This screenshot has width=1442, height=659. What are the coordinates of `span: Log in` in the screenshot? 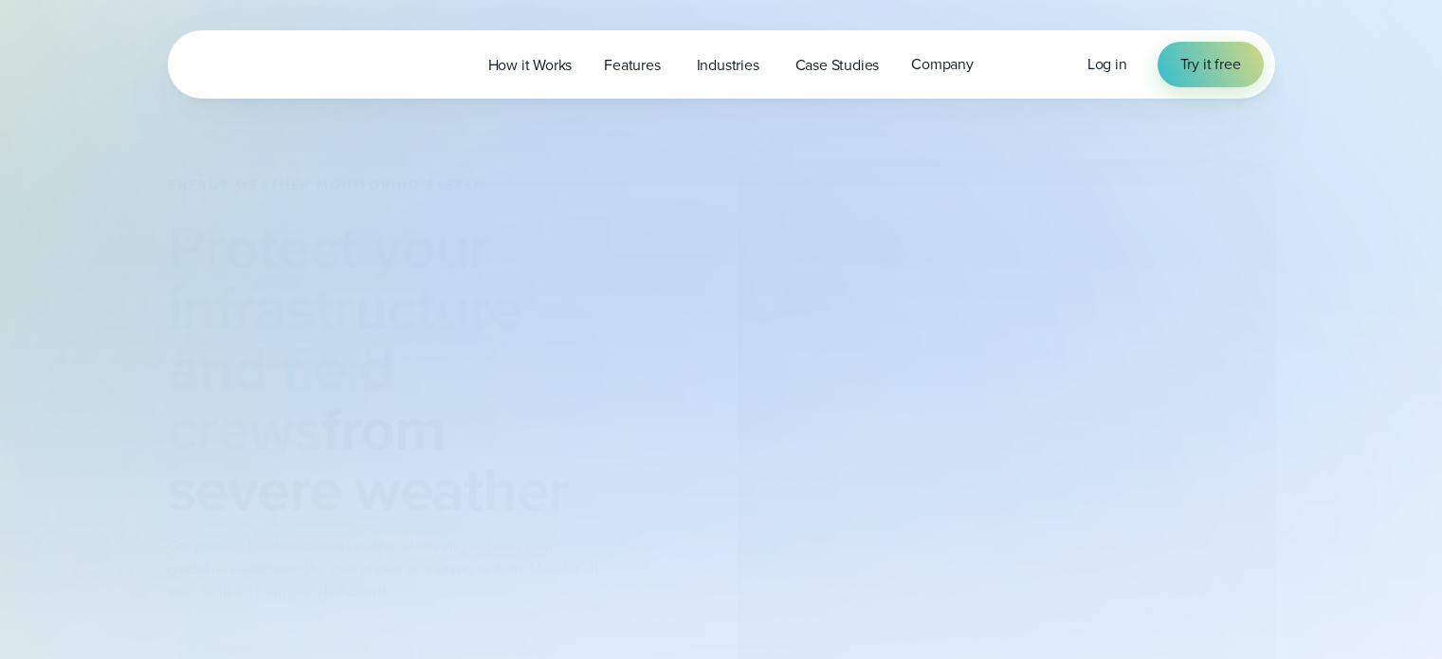 It's located at (1108, 64).